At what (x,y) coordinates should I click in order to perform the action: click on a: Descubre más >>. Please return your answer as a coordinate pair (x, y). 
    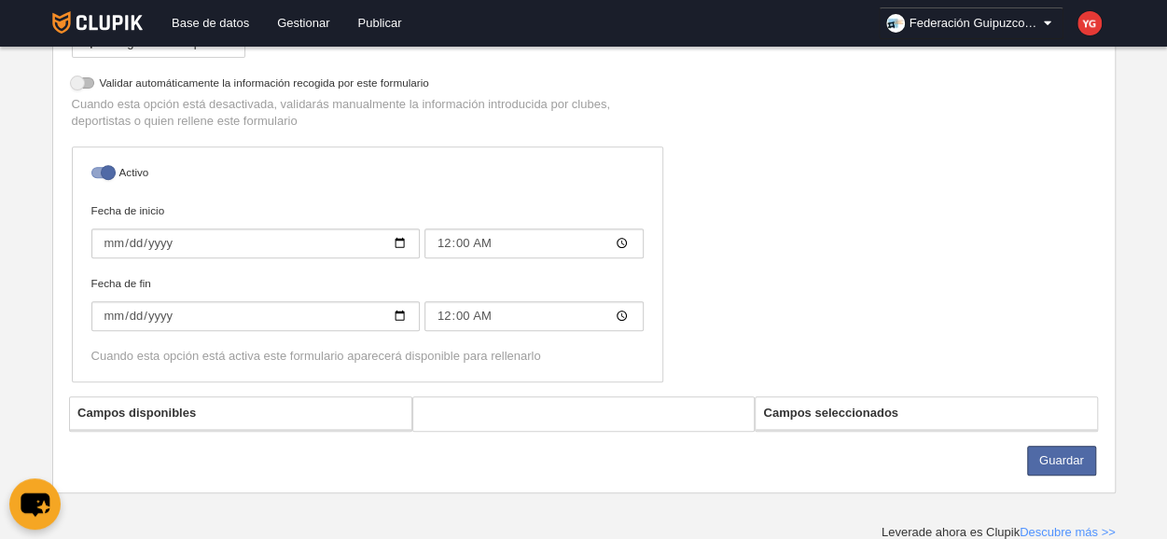
    Looking at the image, I should click on (1067, 532).